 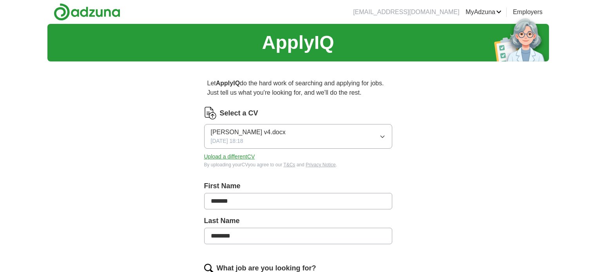 What do you see at coordinates (298, 165) in the screenshot?
I see `div: By uploading your CV you agree to our and .` at bounding box center [298, 165].